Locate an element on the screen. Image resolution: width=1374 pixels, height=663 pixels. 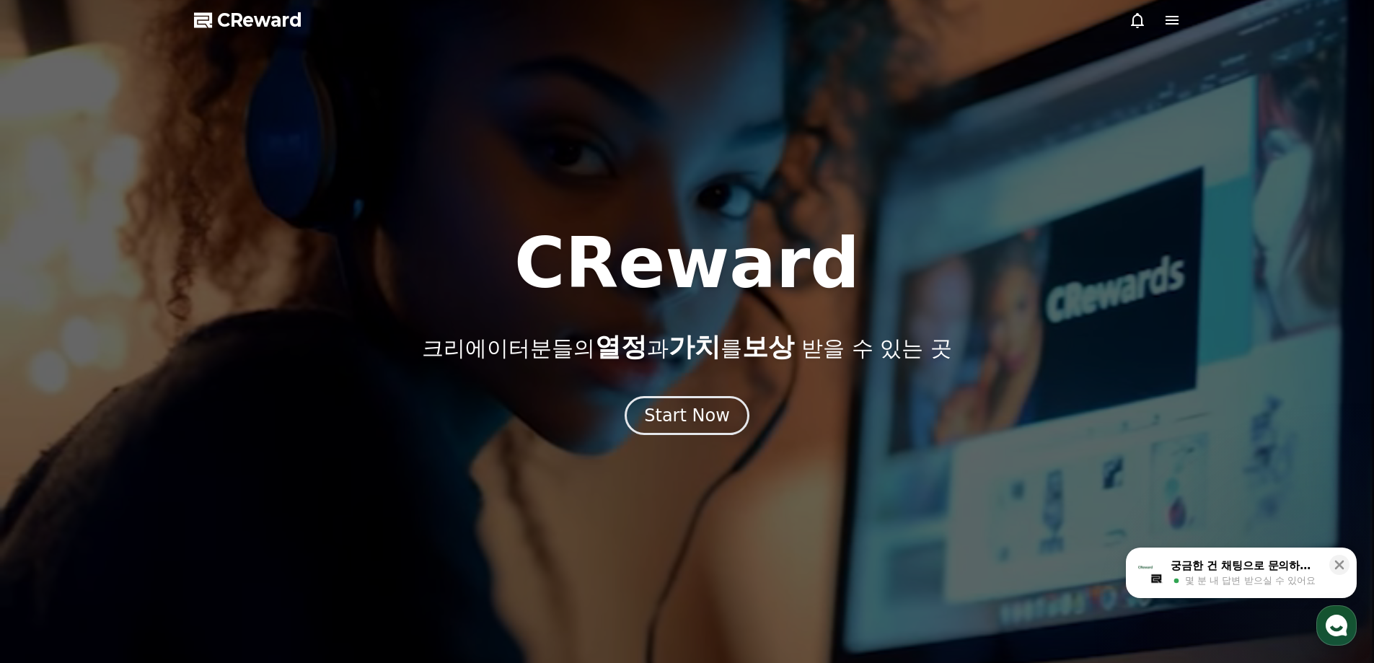
a: 설정 is located at coordinates (231, 475).